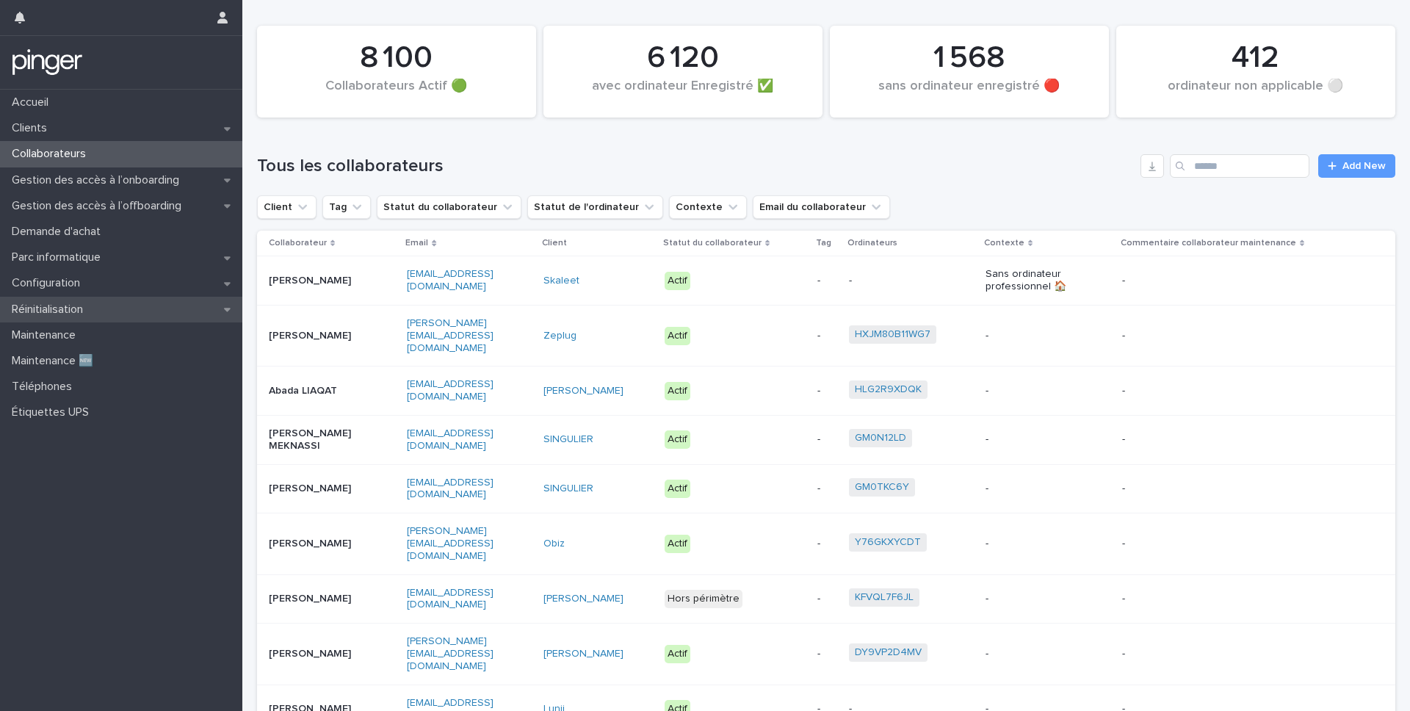 The image size is (1410, 711). I want to click on p: Statut du collaborateur, so click(713, 243).